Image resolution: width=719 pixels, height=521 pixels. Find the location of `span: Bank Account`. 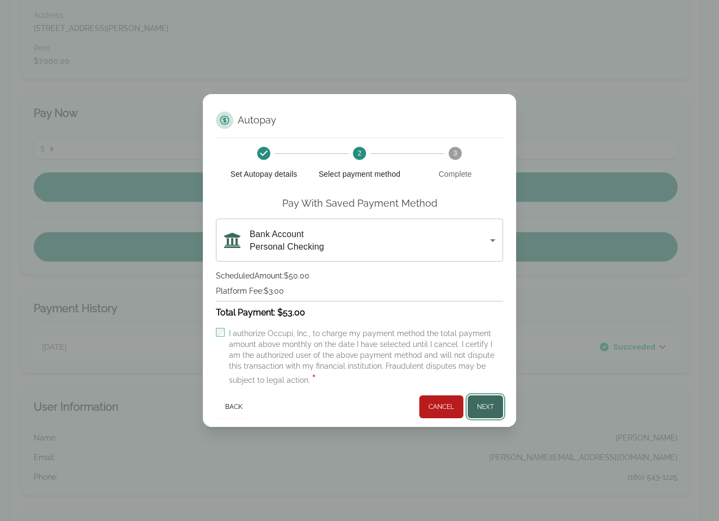

span: Bank Account is located at coordinates (287, 234).